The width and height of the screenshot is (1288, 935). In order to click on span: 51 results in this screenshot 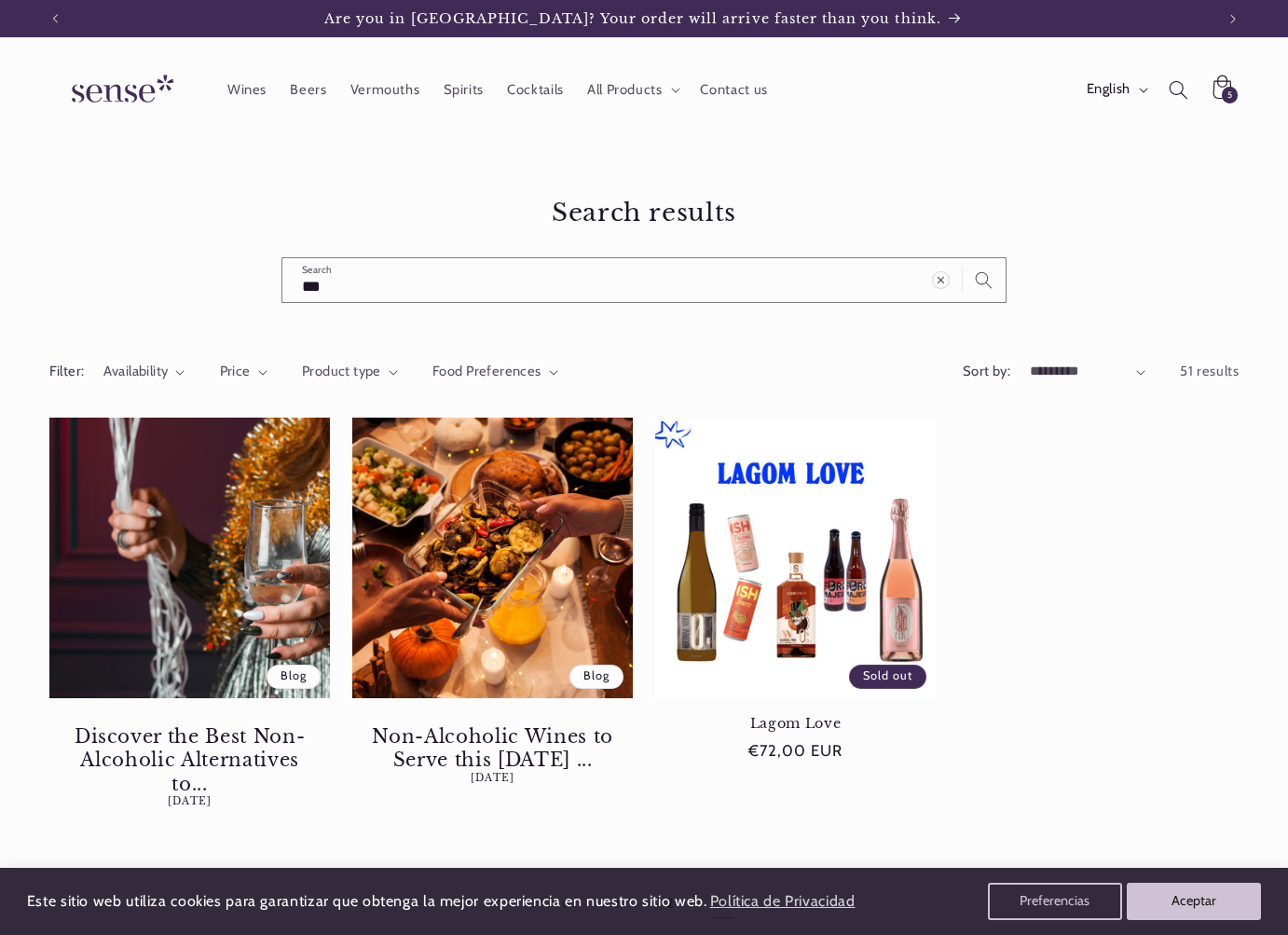, I will do `click(1209, 371)`.